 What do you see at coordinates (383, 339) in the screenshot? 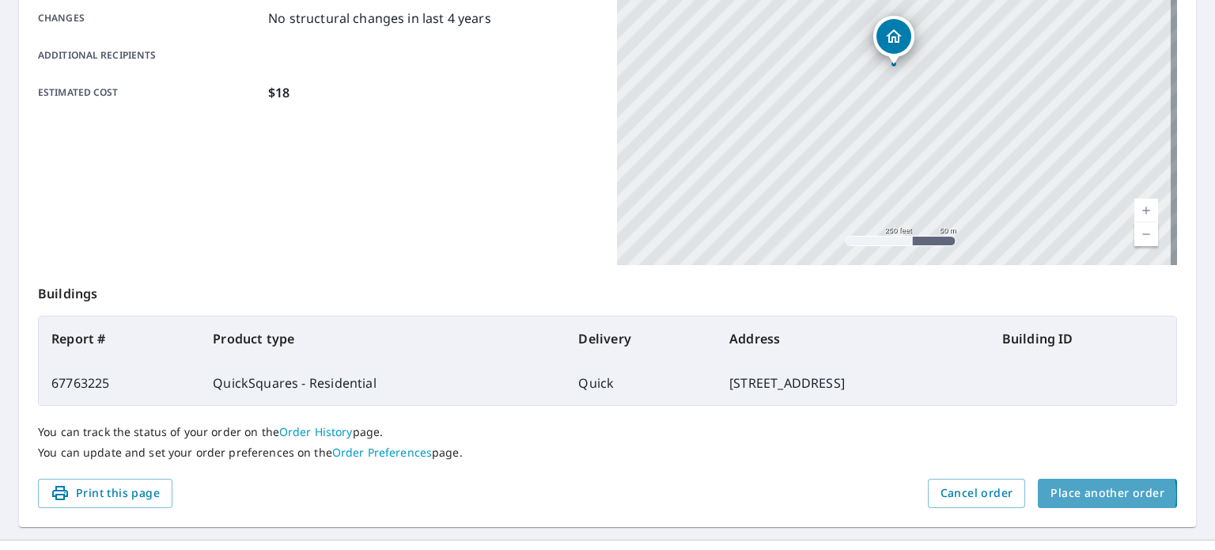
I see `th: Product type` at bounding box center [383, 339].